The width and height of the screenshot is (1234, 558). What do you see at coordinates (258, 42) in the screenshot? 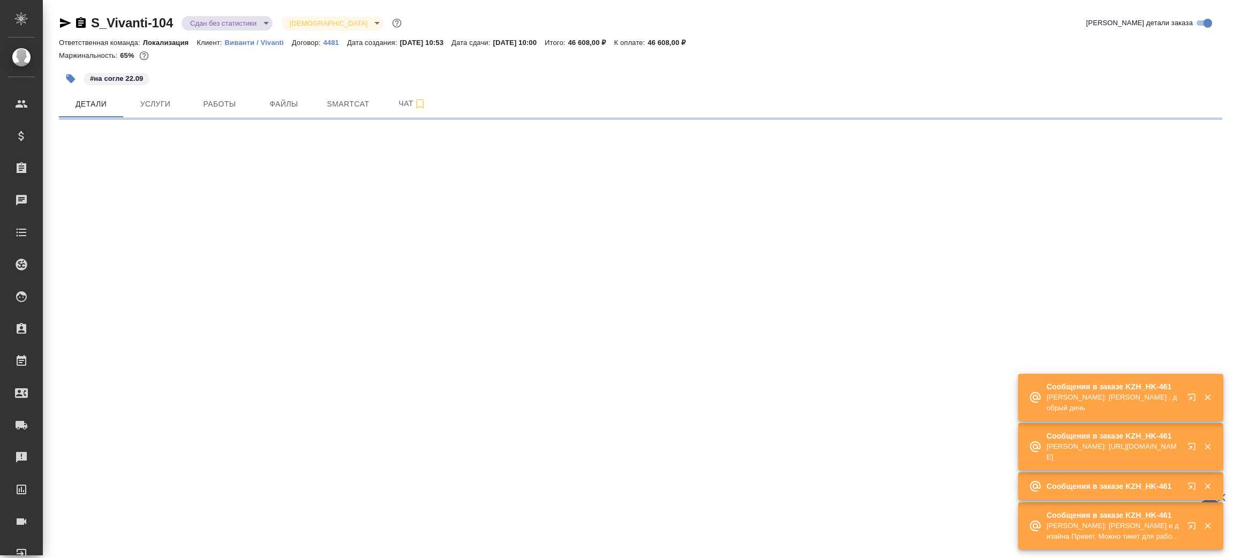
I see `p: Виванти / Vivanti` at bounding box center [258, 42].